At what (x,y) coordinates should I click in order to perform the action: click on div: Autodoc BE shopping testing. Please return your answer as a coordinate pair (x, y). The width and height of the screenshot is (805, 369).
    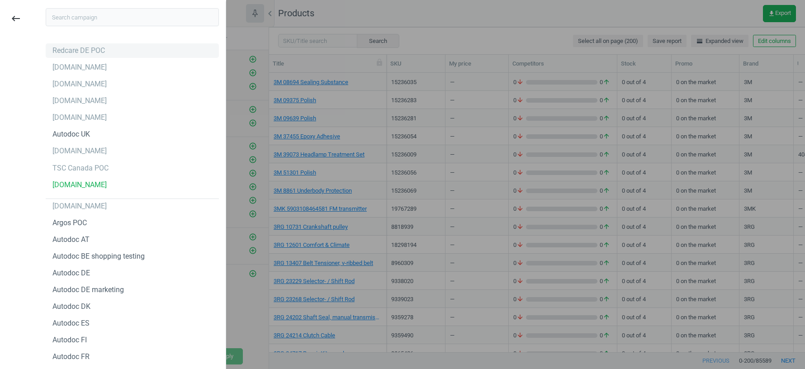
    Looking at the image, I should click on (99, 257).